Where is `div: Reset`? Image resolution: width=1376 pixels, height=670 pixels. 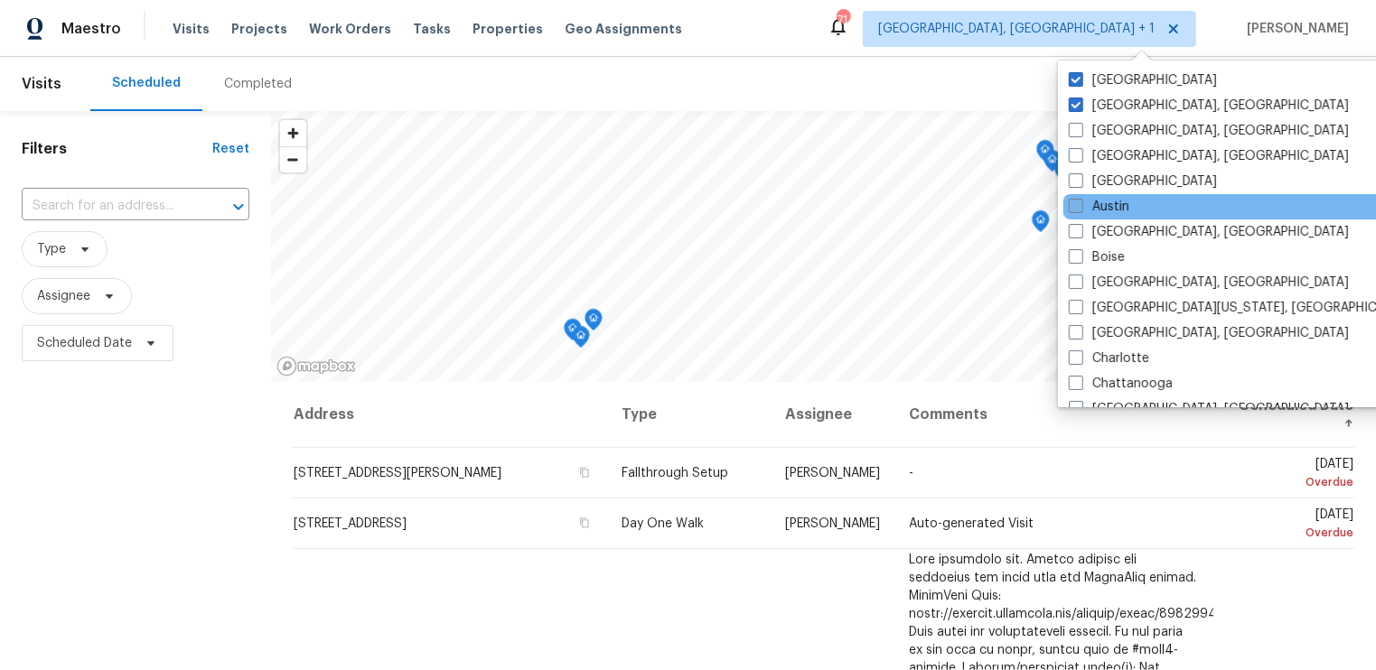 div: Reset is located at coordinates (230, 149).